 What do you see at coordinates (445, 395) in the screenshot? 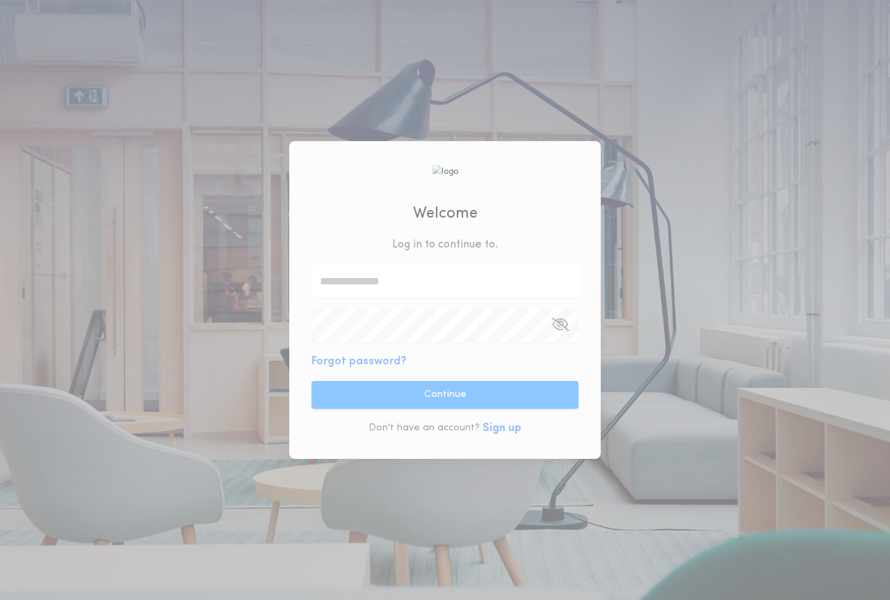
I see `button: Continue` at bounding box center [445, 395].